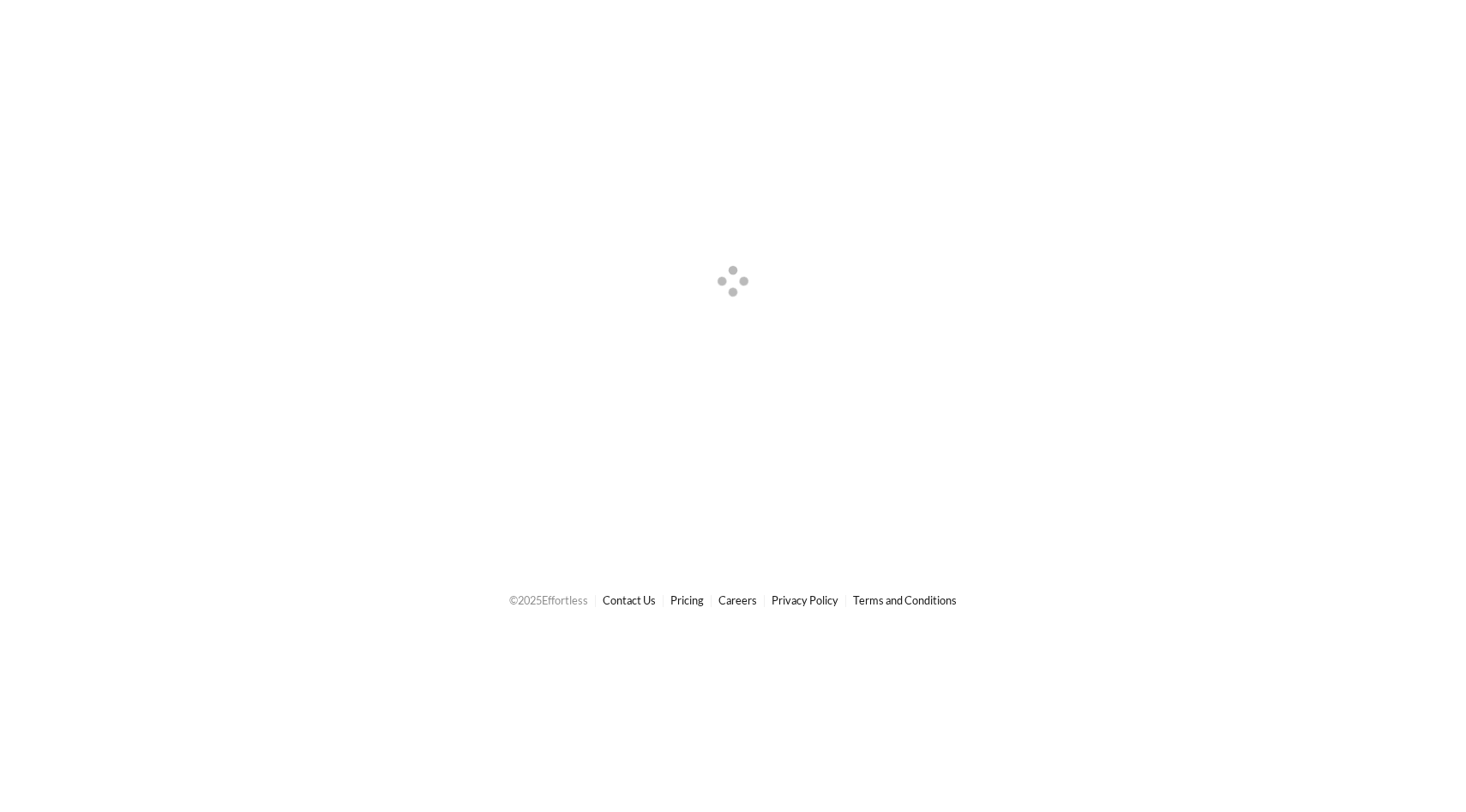 This screenshot has height=812, width=1466. I want to click on a: Pricing, so click(686, 600).